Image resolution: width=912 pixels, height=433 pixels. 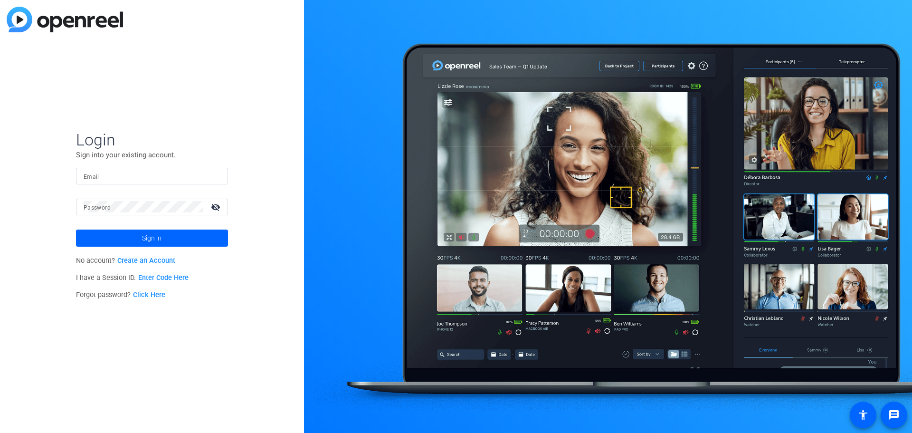 What do you see at coordinates (152, 176) in the screenshot?
I see `input: Enter Email Address` at bounding box center [152, 176].